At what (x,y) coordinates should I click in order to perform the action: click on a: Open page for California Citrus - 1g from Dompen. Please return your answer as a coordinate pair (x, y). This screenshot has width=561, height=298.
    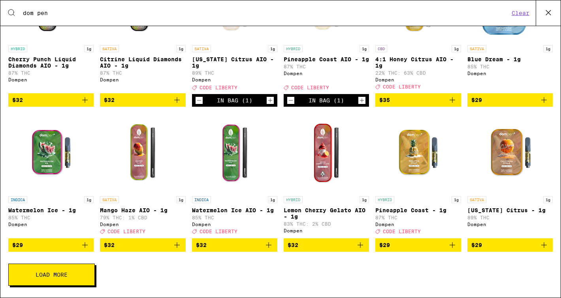
    Looking at the image, I should click on (510, 175).